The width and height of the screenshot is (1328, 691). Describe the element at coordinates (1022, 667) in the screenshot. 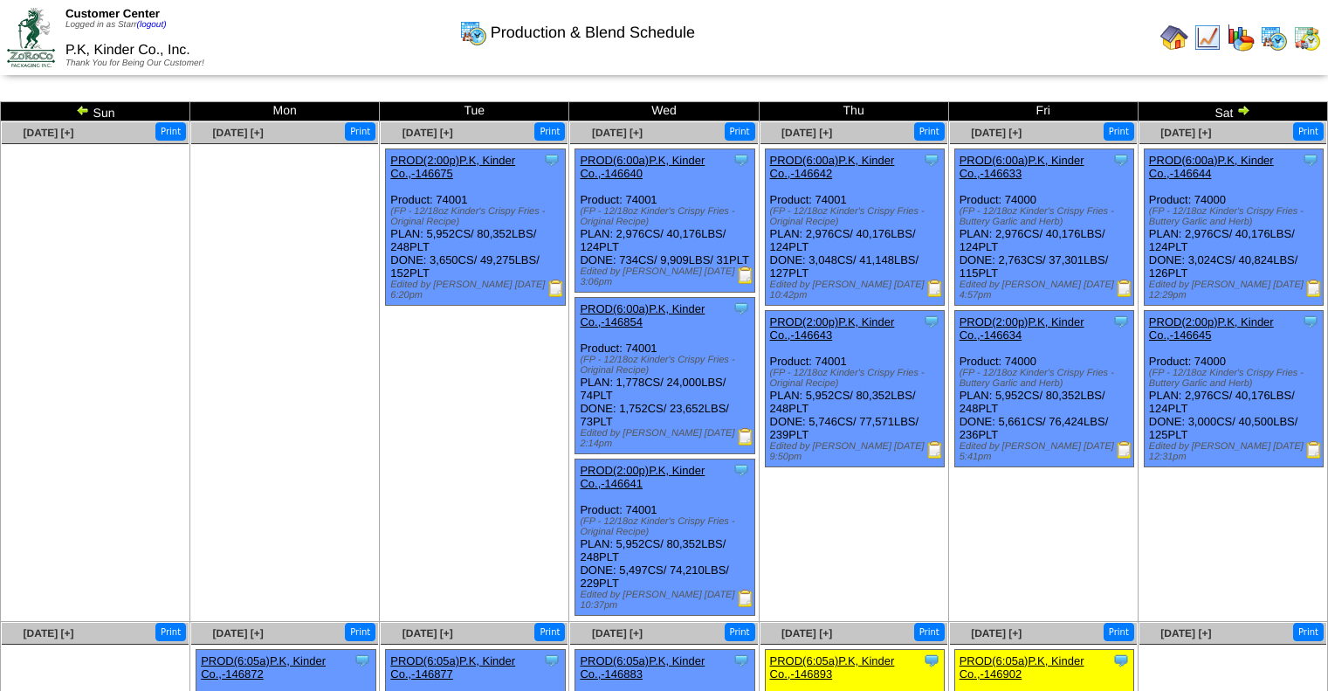

I see `a: PROD(6:05a)P.K, Kinder Co.,-146902` at that location.